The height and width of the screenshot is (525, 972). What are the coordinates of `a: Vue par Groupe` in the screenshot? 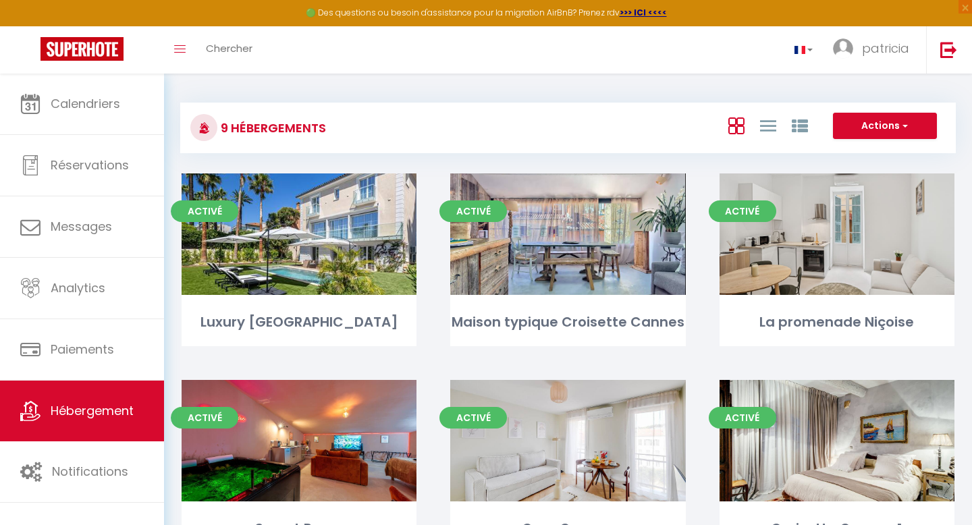 It's located at (800, 125).